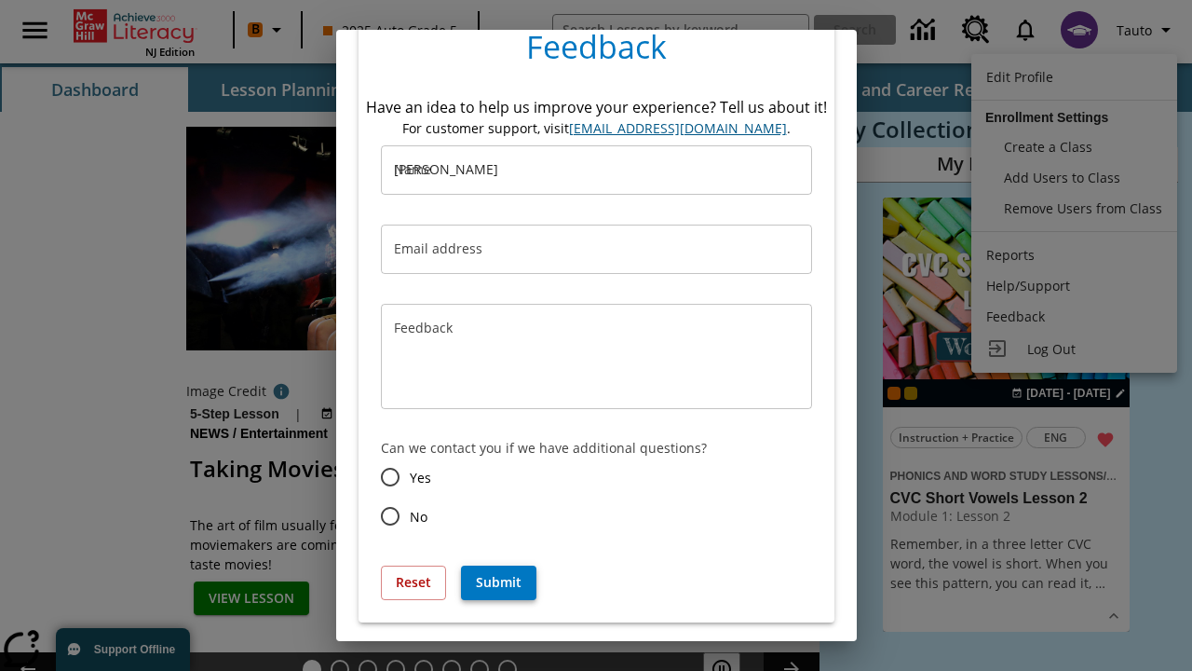 The image size is (1192, 671). Describe the element at coordinates (498, 582) in the screenshot. I see `button: Submit` at that location.